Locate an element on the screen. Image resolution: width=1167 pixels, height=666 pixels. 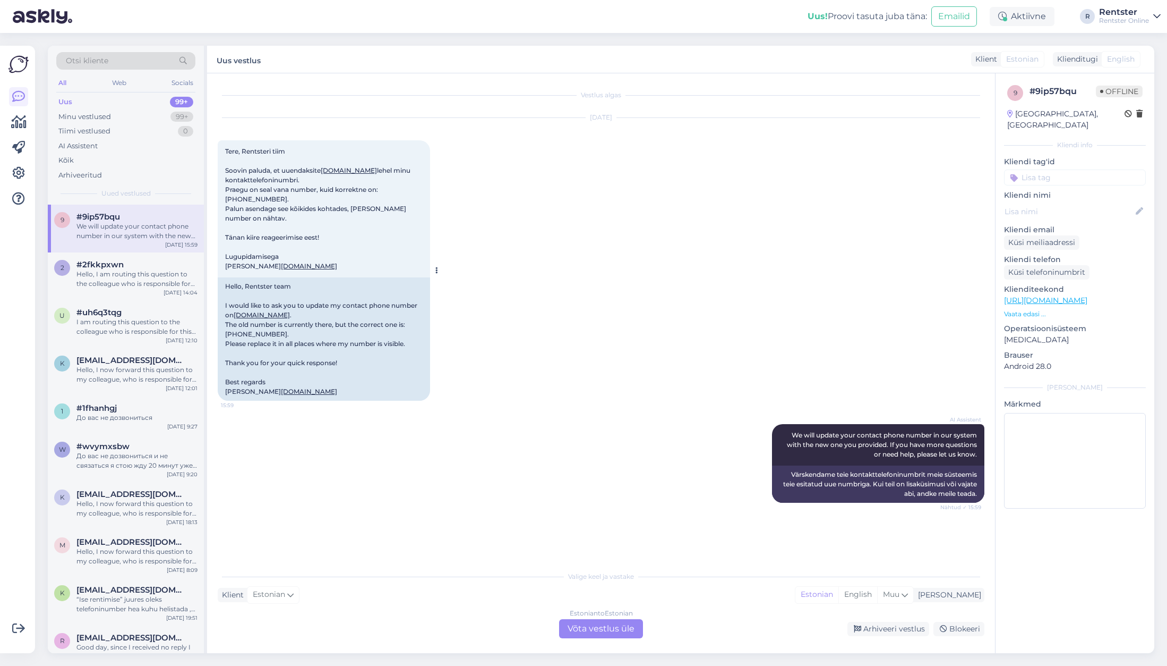
span: r is located at coordinates (62, 640).